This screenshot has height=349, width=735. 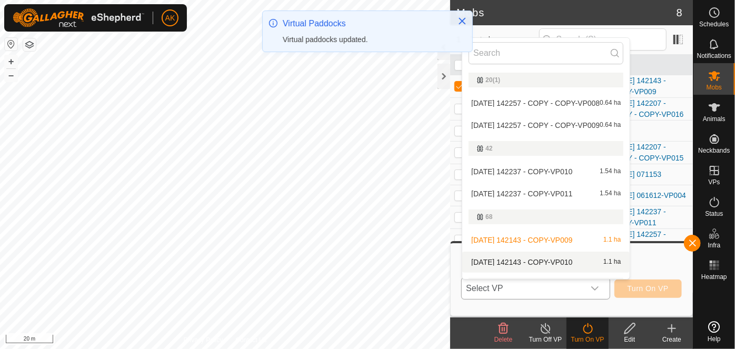 What do you see at coordinates (603, 40) in the screenshot?
I see `input: Search (S)` at bounding box center [603, 40].